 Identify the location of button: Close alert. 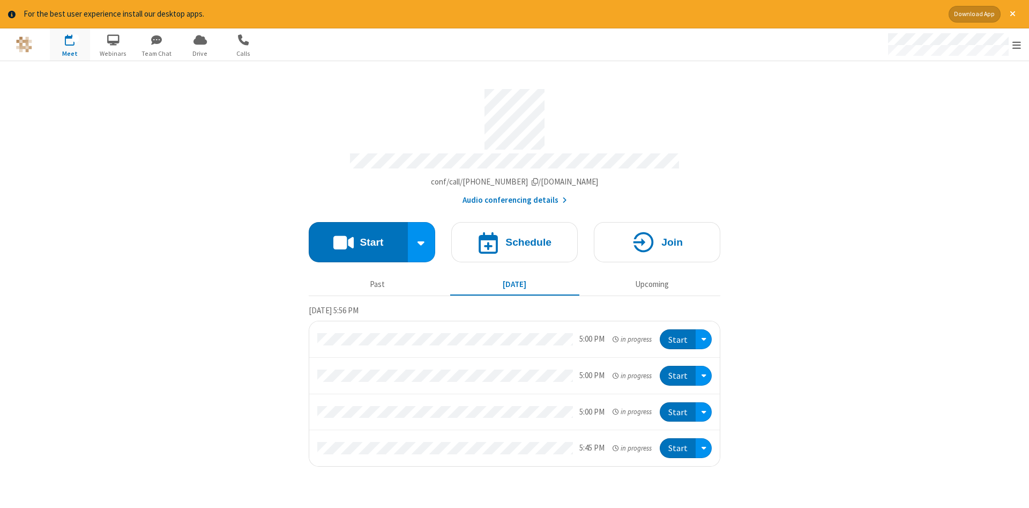
(1012, 14).